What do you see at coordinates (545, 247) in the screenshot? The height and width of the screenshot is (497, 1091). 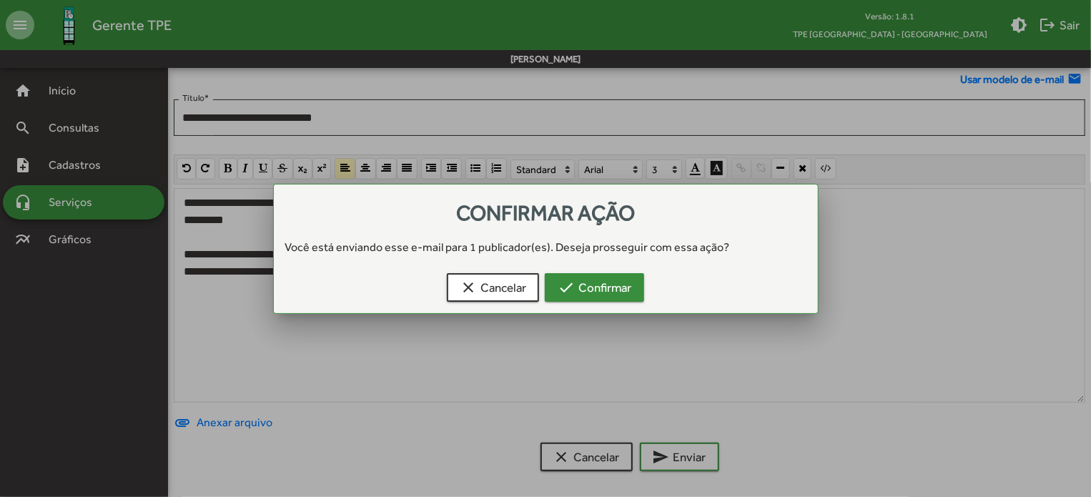 I see `div: Você está enviando esse e-mail para 1 publicador(es). Deseja prosseguir com essa ação?` at bounding box center [545, 247].